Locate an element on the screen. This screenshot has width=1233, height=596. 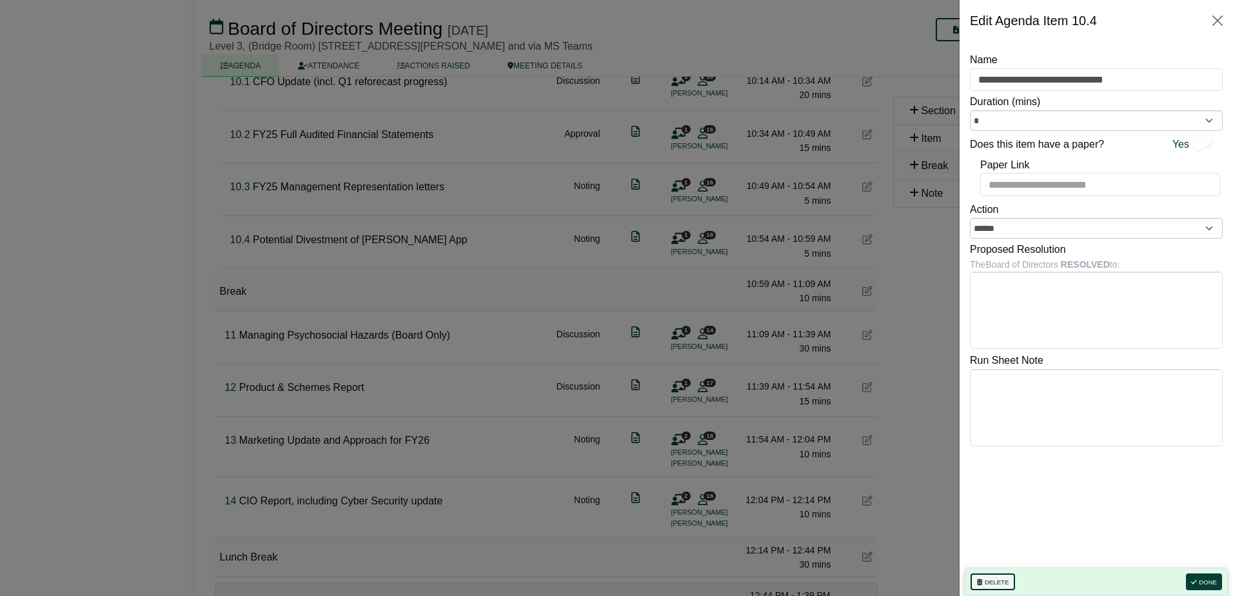
label: Name is located at coordinates (983, 60).